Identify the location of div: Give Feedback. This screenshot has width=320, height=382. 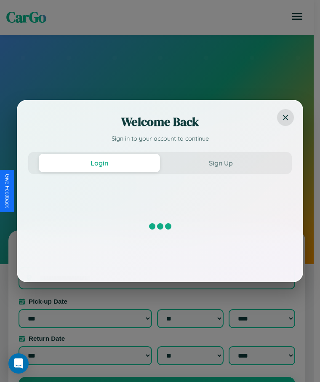
(7, 191).